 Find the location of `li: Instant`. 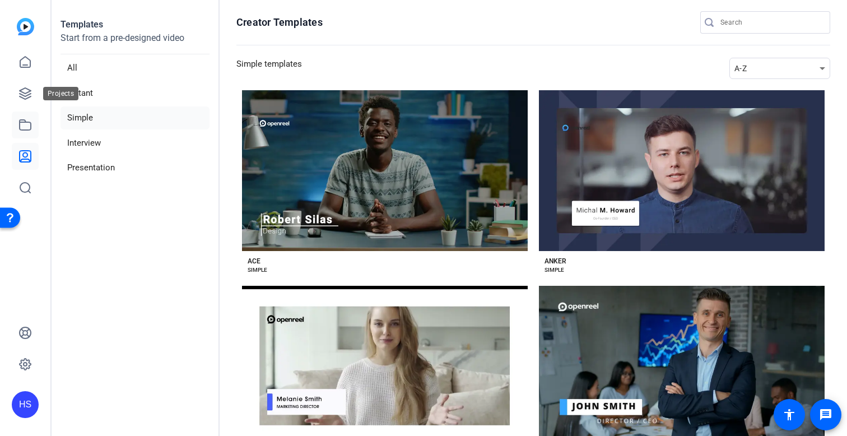

li: Instant is located at coordinates (135, 93).